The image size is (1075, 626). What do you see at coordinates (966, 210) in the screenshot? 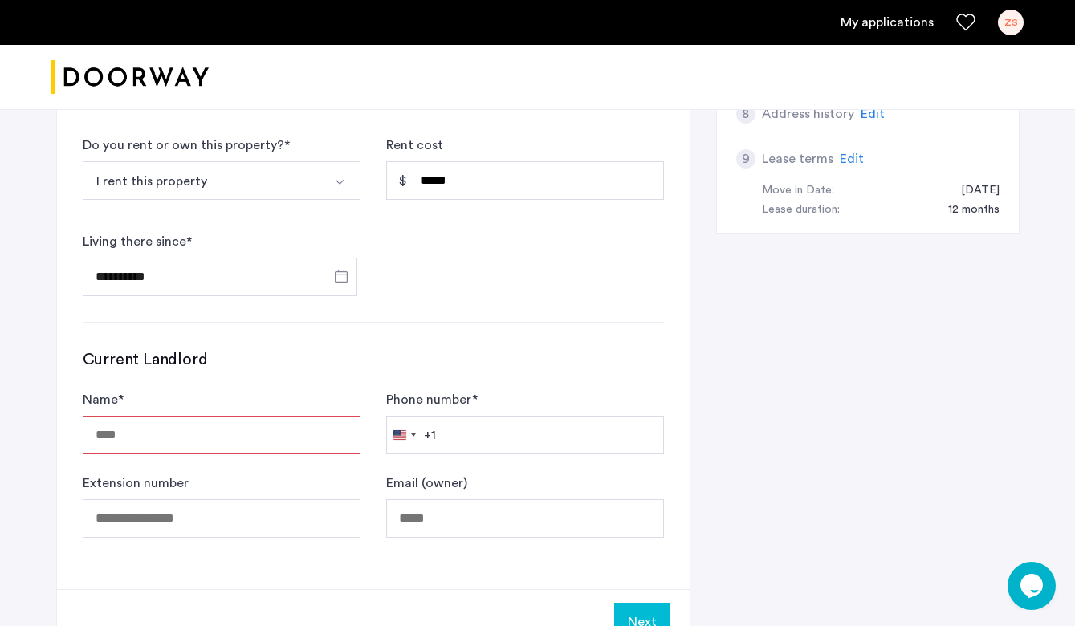
I see `div: 12 months` at bounding box center [966, 210].